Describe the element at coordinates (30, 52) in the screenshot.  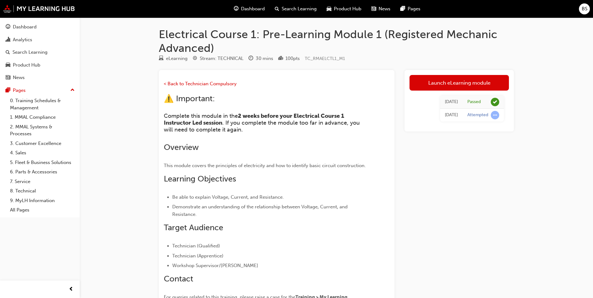
I see `div: Search Learning` at that location.